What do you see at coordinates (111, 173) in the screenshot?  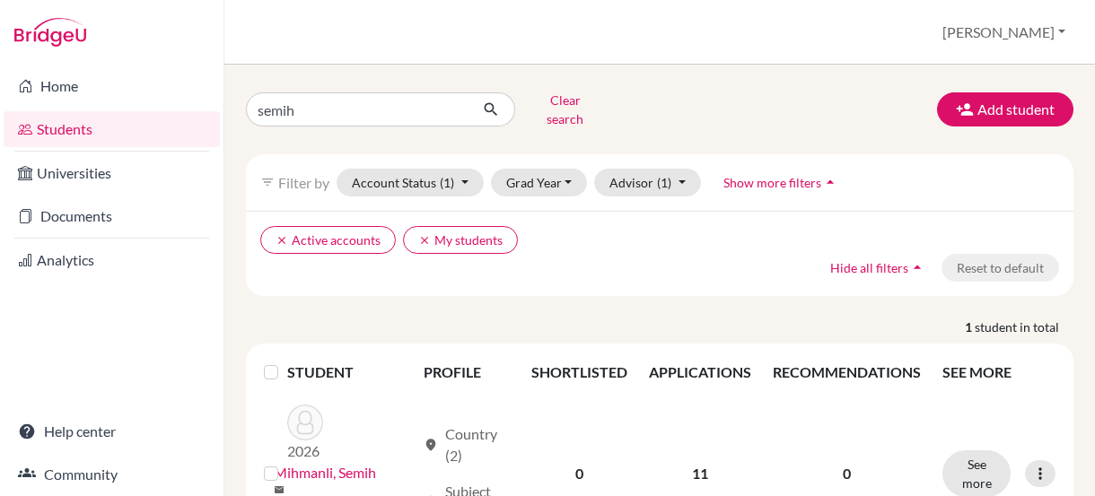 I see `a: Universities` at bounding box center [111, 173].